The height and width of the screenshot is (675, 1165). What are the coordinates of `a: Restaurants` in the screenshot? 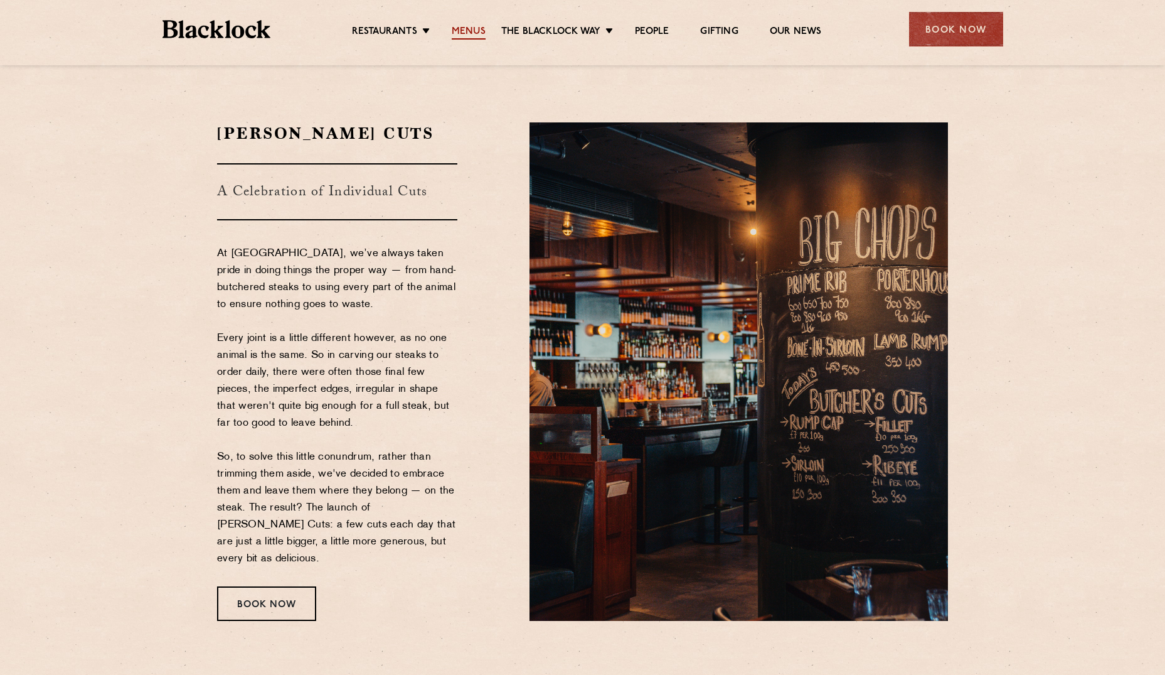 It's located at (385, 33).